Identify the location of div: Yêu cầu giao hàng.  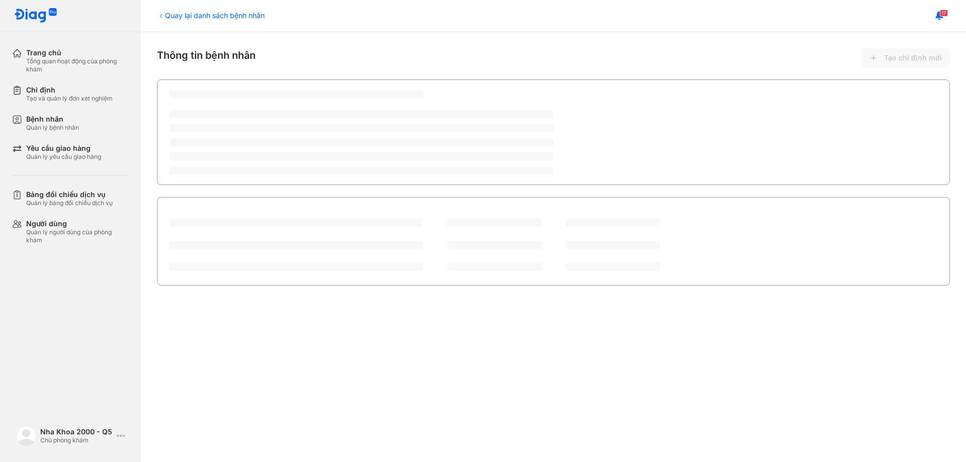
(63, 148).